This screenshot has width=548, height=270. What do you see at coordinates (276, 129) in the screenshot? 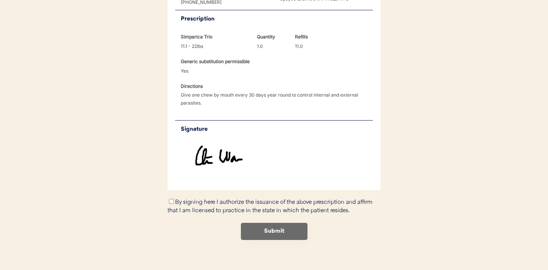
I see `div: Signature` at bounding box center [276, 129].